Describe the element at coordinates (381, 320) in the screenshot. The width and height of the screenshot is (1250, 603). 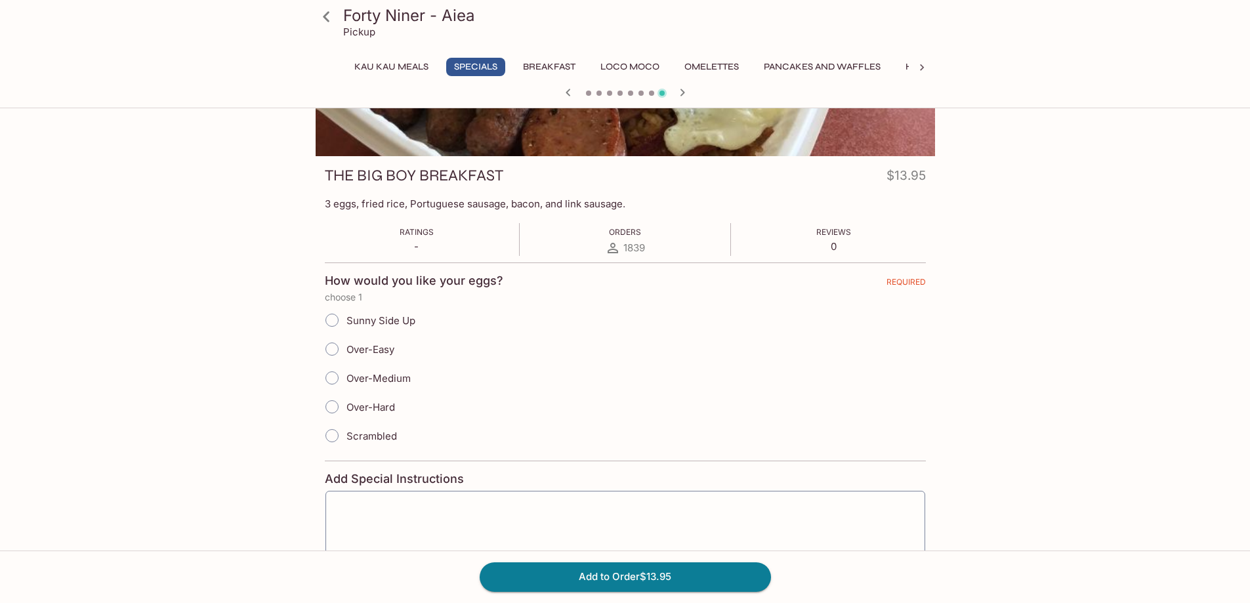
I see `span: Sunny Side Up` at that location.